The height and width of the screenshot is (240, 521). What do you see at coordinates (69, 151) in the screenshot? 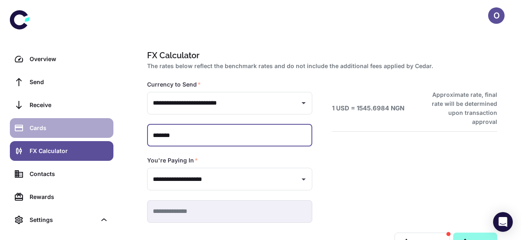
I see `div: FX Calculator` at bounding box center [69, 151].